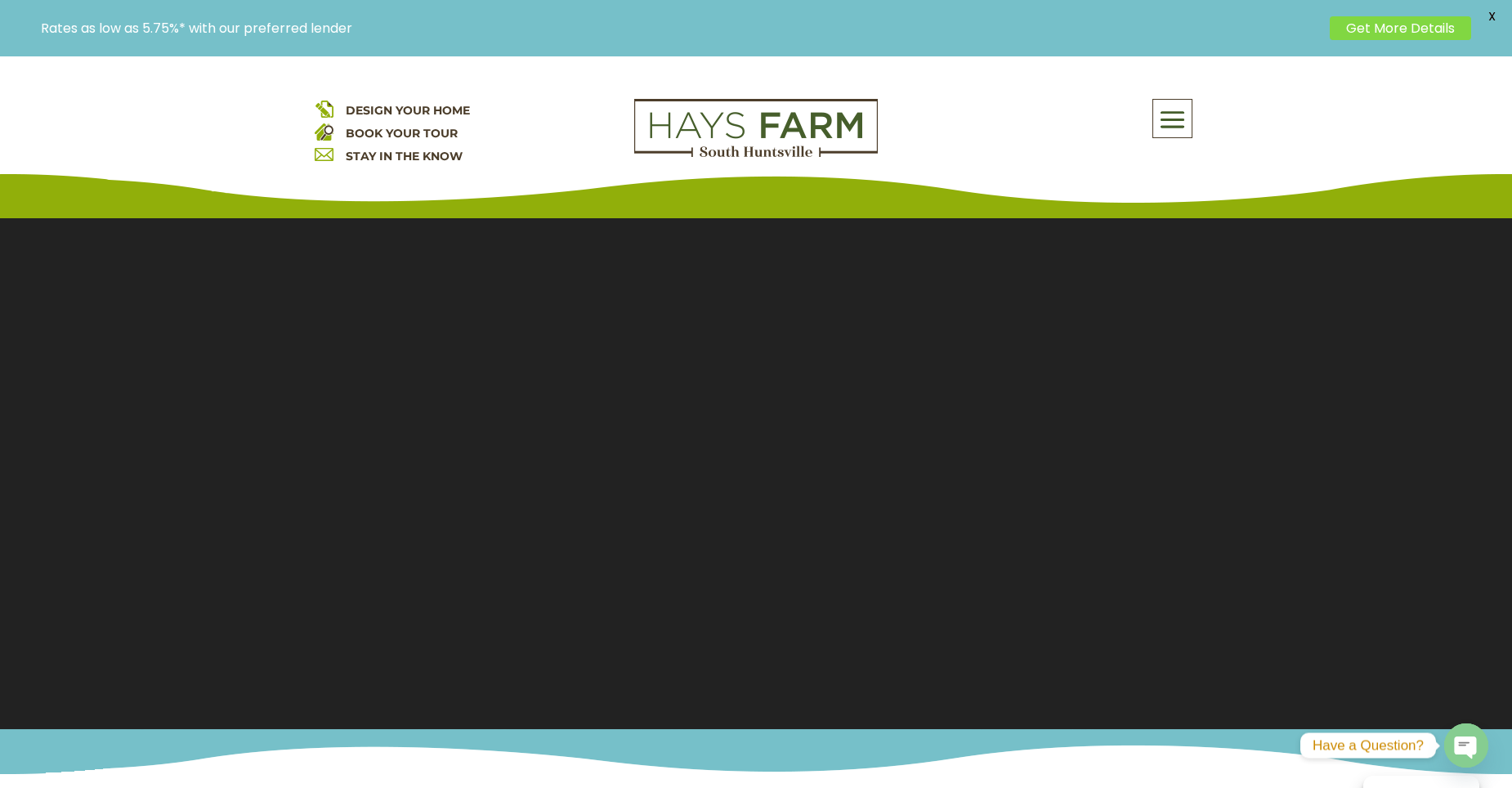 This screenshot has height=788, width=1512. What do you see at coordinates (756, 154) in the screenshot?
I see `a: hays farm homes huntsville development` at bounding box center [756, 154].